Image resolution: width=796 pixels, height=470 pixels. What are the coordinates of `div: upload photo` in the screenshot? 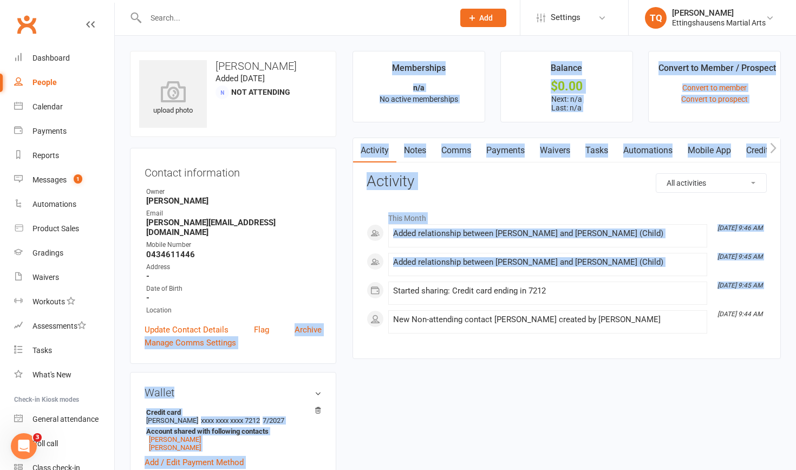 It's located at (173, 99).